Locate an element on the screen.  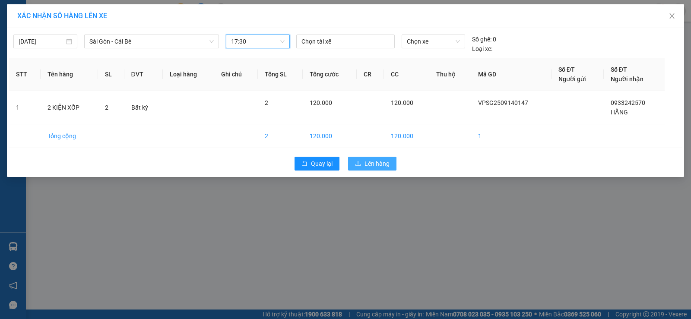
button: uploadLên hàng is located at coordinates (372, 164).